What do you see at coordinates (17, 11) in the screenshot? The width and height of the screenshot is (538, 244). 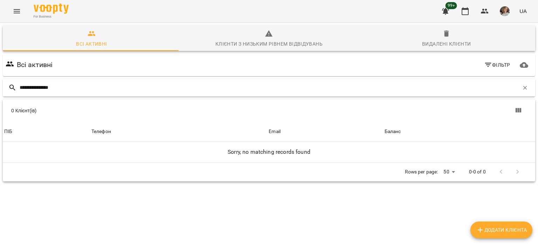 I see `button: Menu` at bounding box center [17, 11].